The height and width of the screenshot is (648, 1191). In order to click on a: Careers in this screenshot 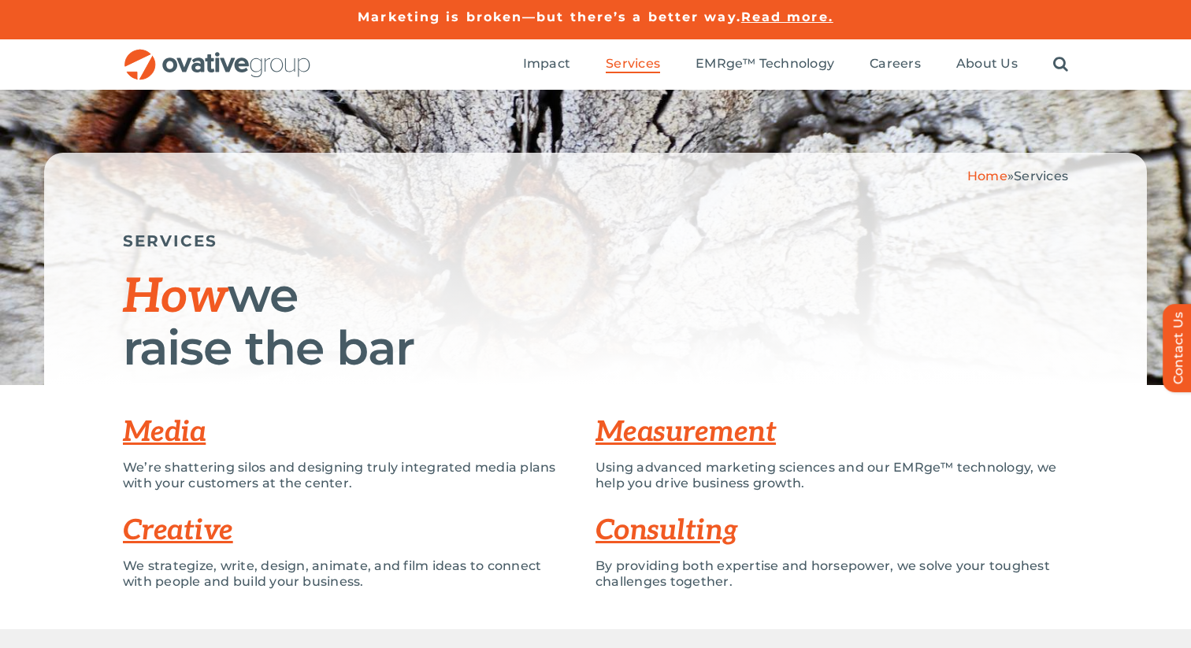, I will do `click(895, 65)`.